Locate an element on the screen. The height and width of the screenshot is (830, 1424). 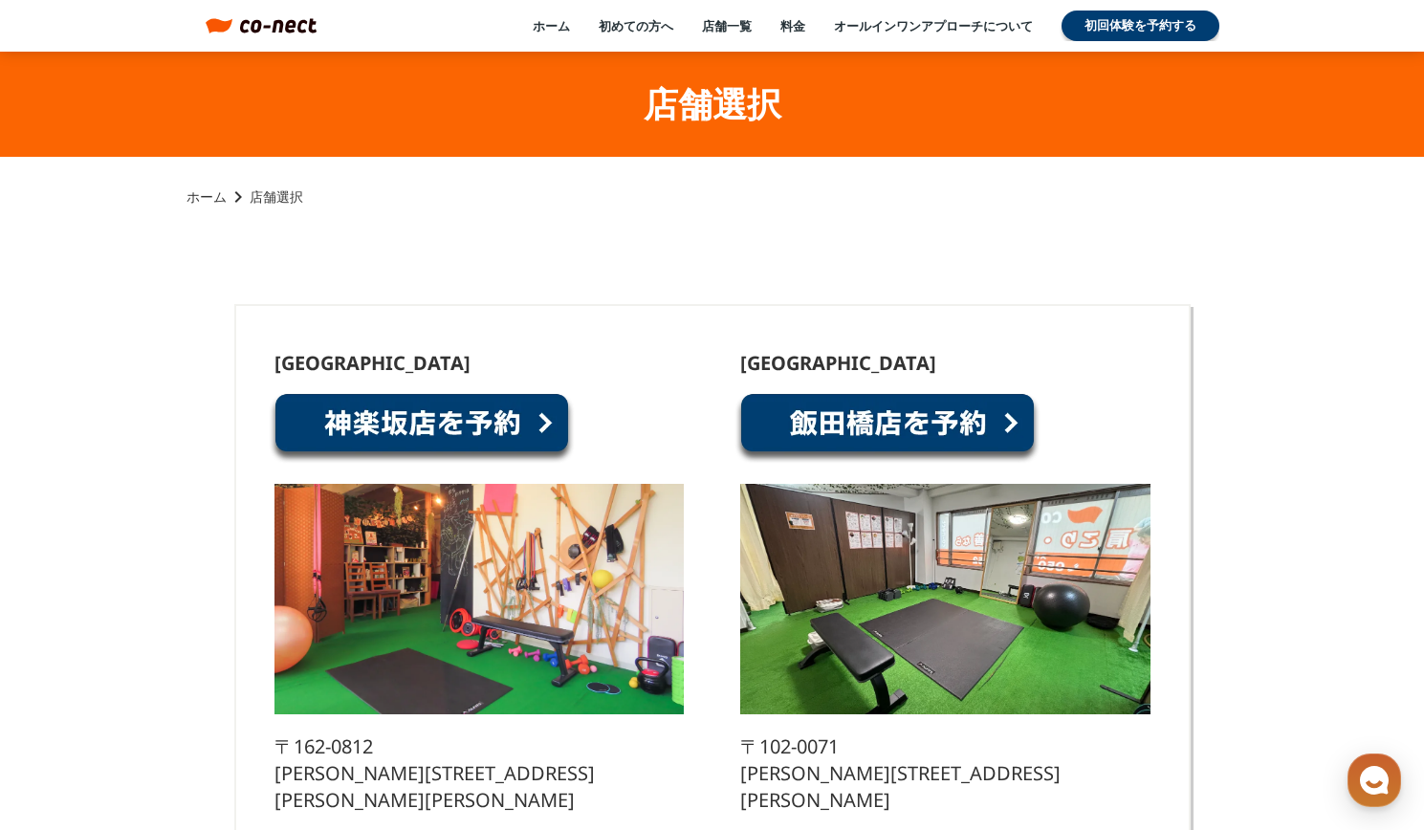
a: オールインワンアプローチについて is located at coordinates (934, 26).